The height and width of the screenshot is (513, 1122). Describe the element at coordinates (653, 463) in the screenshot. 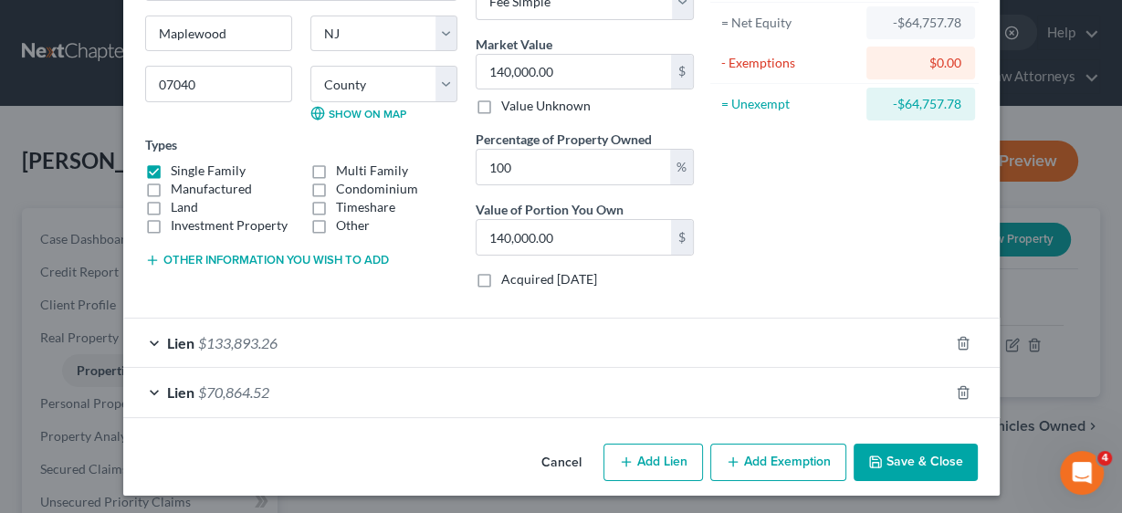

I see `button: Add Lien` at that location.